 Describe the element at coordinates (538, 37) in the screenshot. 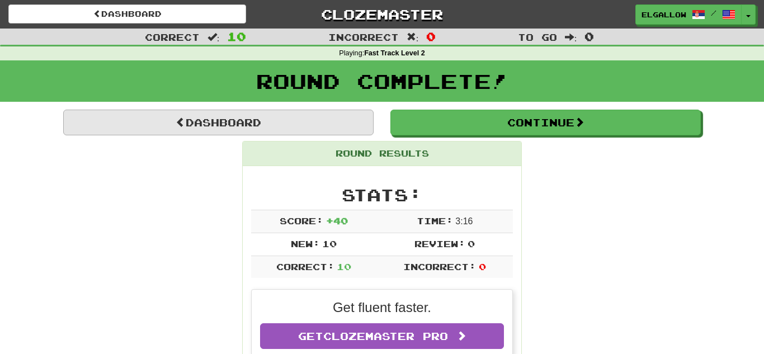

I see `span: To go` at that location.